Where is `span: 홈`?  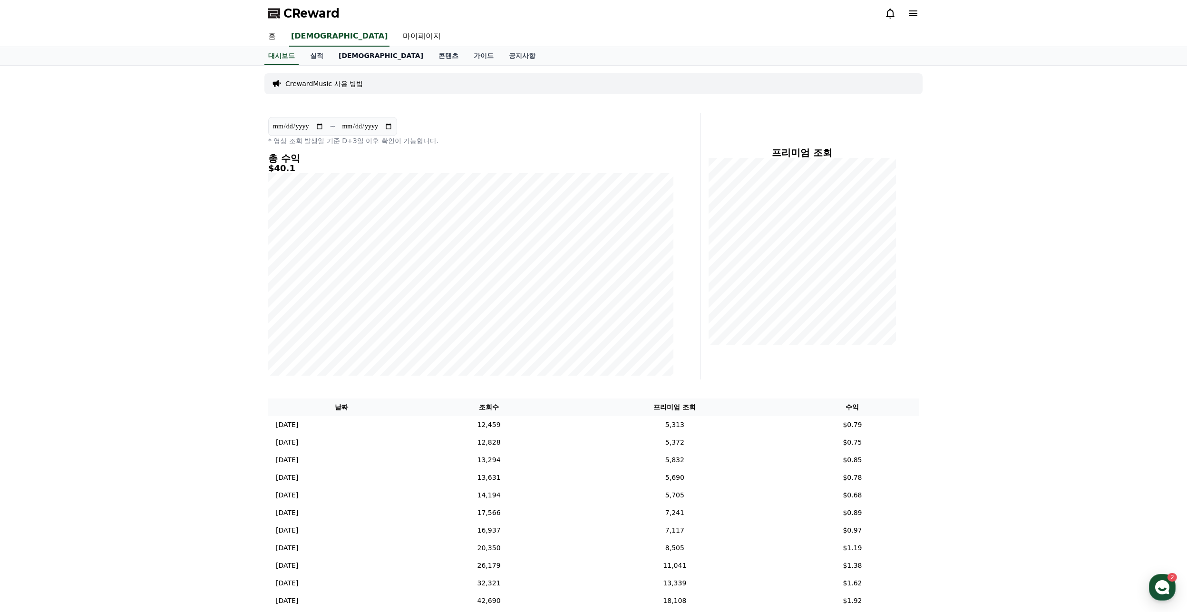 span: 홈 is located at coordinates (33, 320).